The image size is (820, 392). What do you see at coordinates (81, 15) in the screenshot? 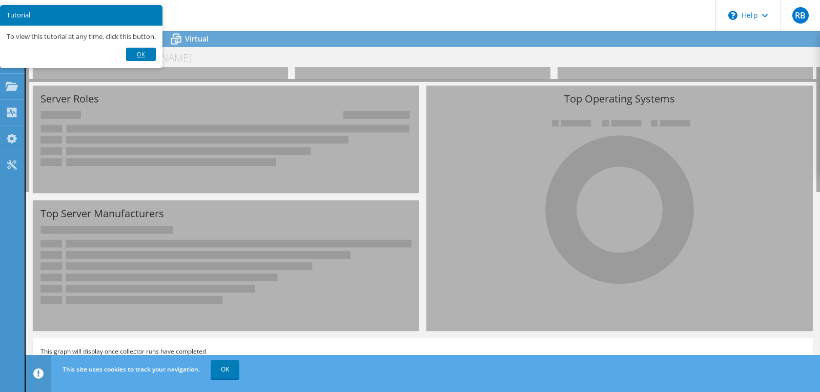
I see `h3: Tutorial` at bounding box center [81, 15].